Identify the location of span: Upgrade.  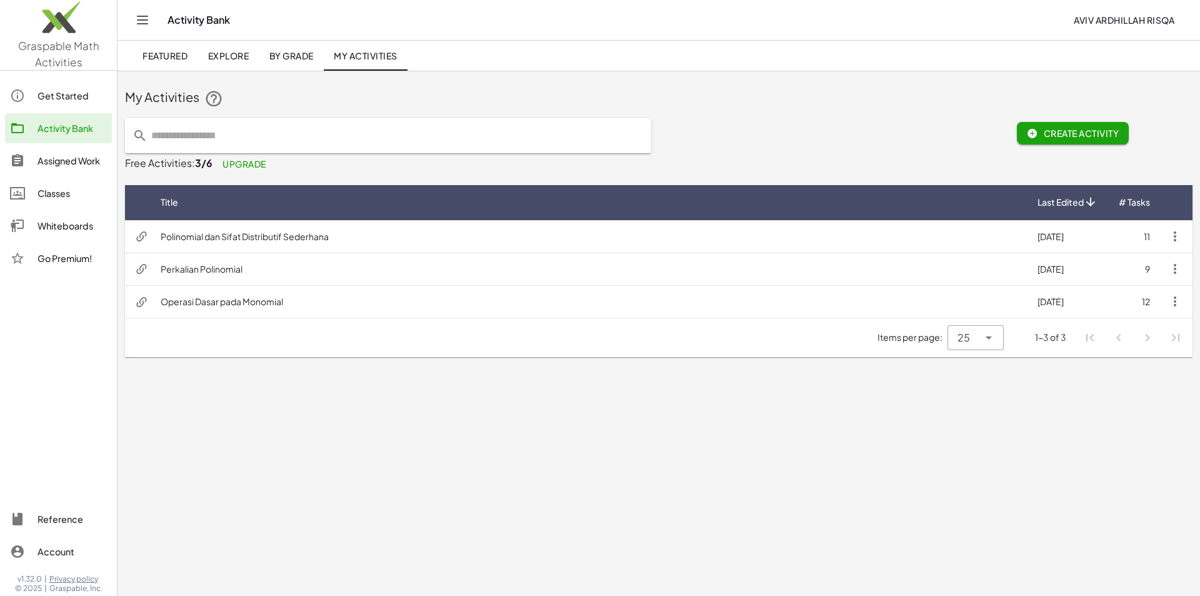
(244, 164).